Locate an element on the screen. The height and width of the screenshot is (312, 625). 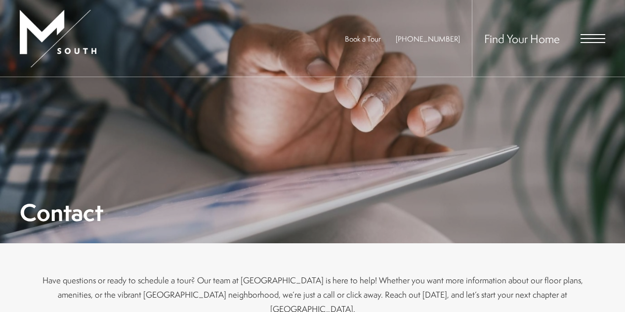
span: Find Your Home is located at coordinates (522, 39).